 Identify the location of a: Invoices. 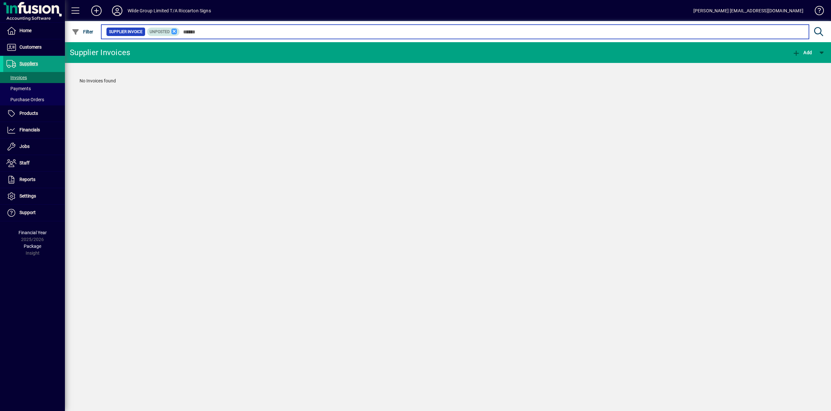
(34, 78).